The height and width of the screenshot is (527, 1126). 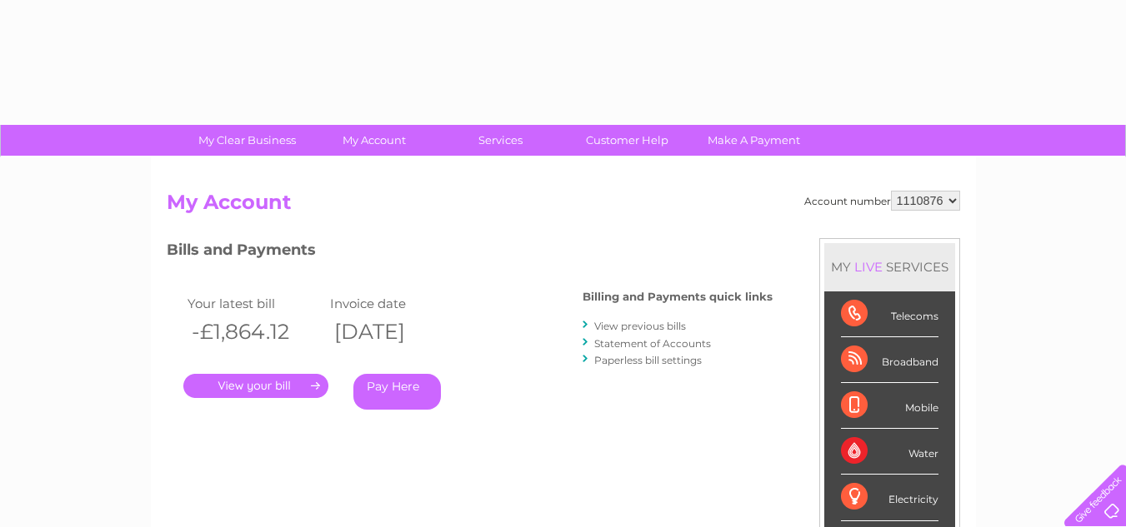 What do you see at coordinates (397, 303) in the screenshot?
I see `td: Invoice date` at bounding box center [397, 303].